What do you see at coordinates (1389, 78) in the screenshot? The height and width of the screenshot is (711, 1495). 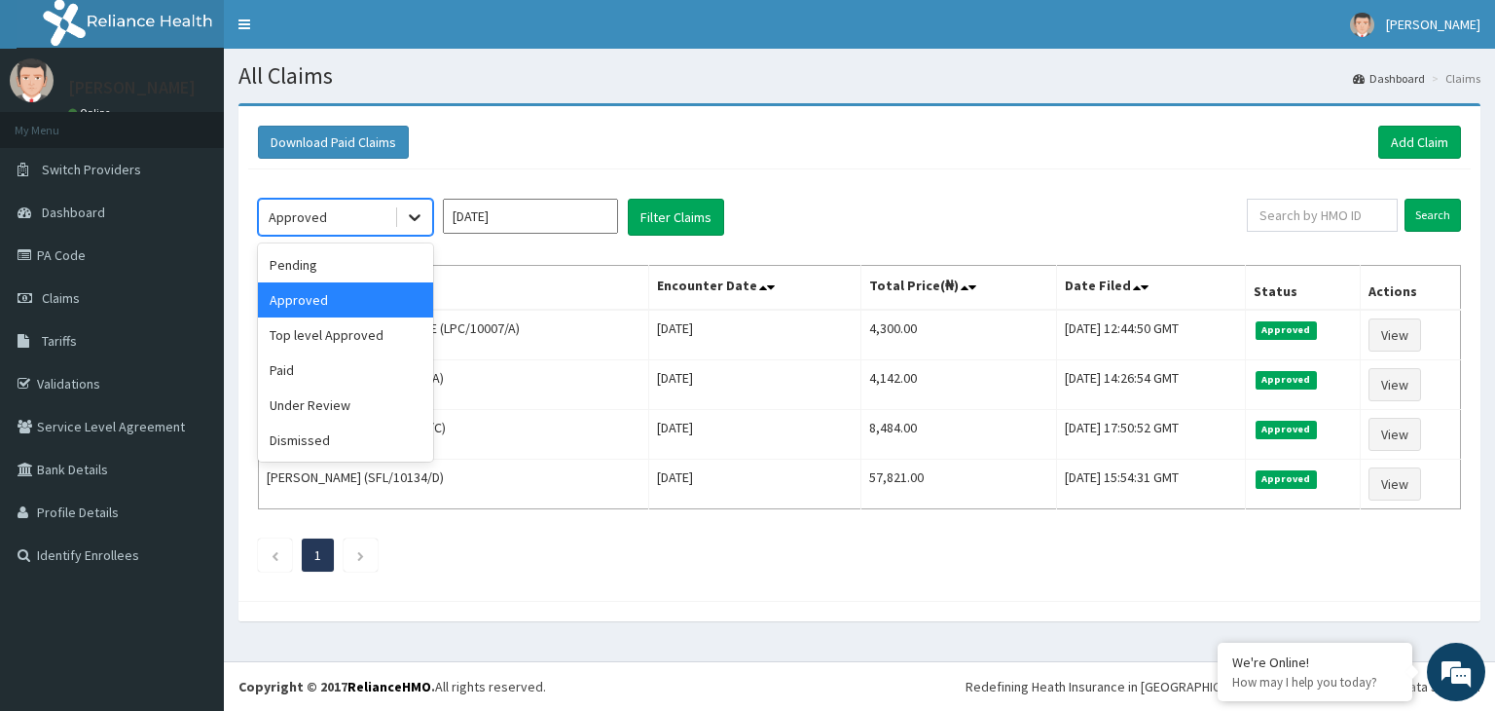 I see `a: Dashboard` at bounding box center [1389, 78].